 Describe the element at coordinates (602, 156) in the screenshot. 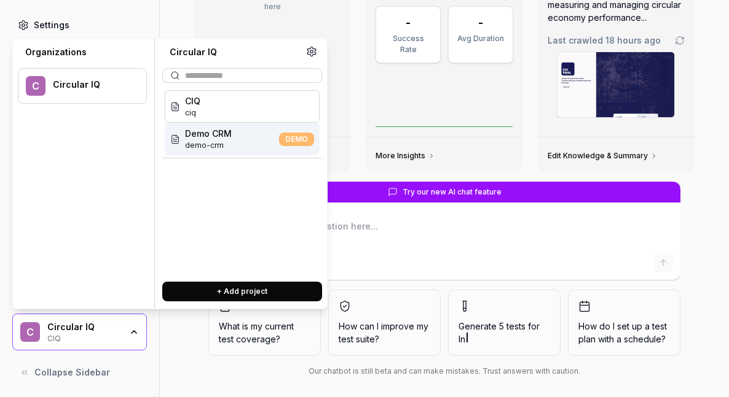

I see `a: Edit Knowledge & Summary` at that location.